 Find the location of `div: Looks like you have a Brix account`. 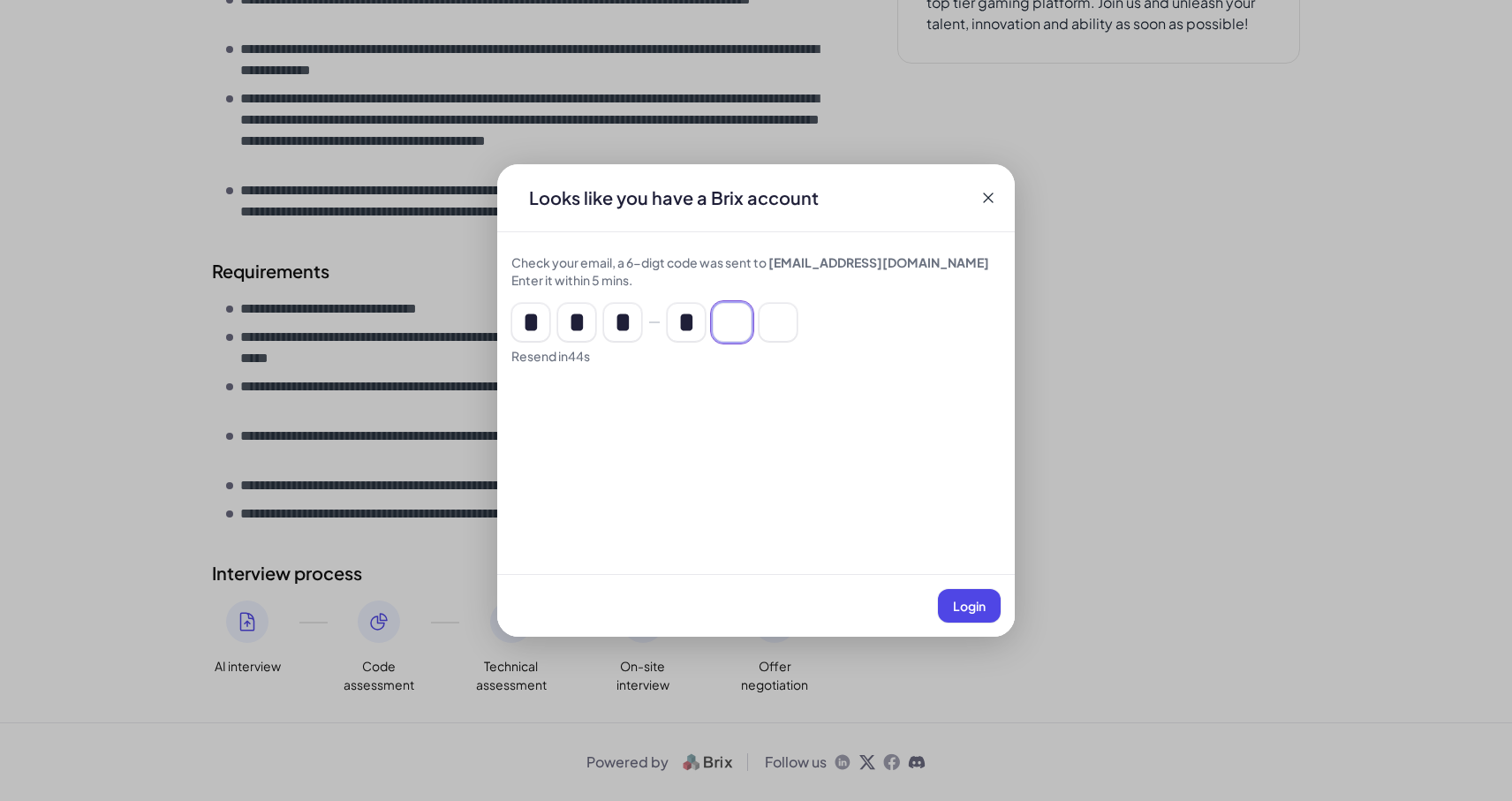

div: Looks like you have a Brix account is located at coordinates (674, 198).